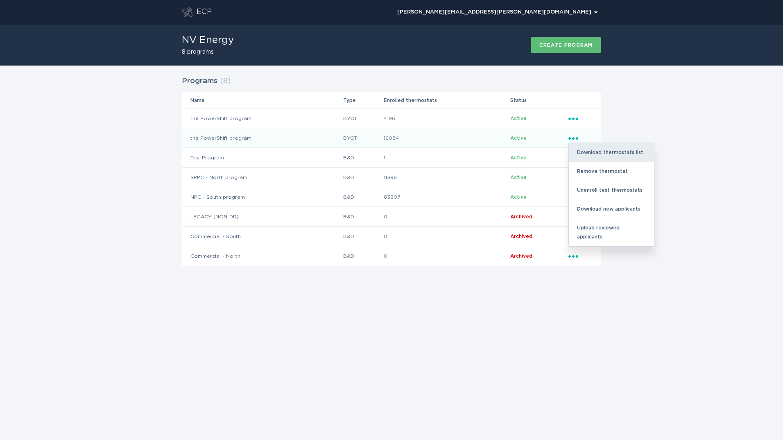  What do you see at coordinates (612, 190) in the screenshot?
I see `div: Unenroll test thermostats` at bounding box center [612, 190].